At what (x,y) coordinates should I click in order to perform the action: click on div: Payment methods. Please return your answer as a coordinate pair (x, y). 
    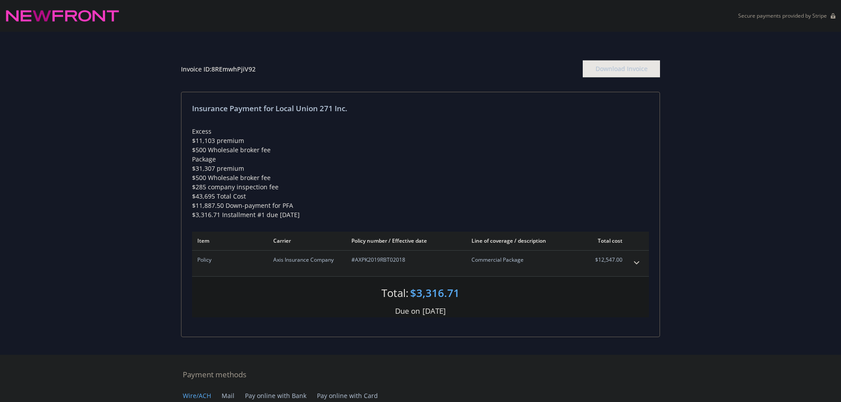
    Looking at the image, I should click on (420, 375).